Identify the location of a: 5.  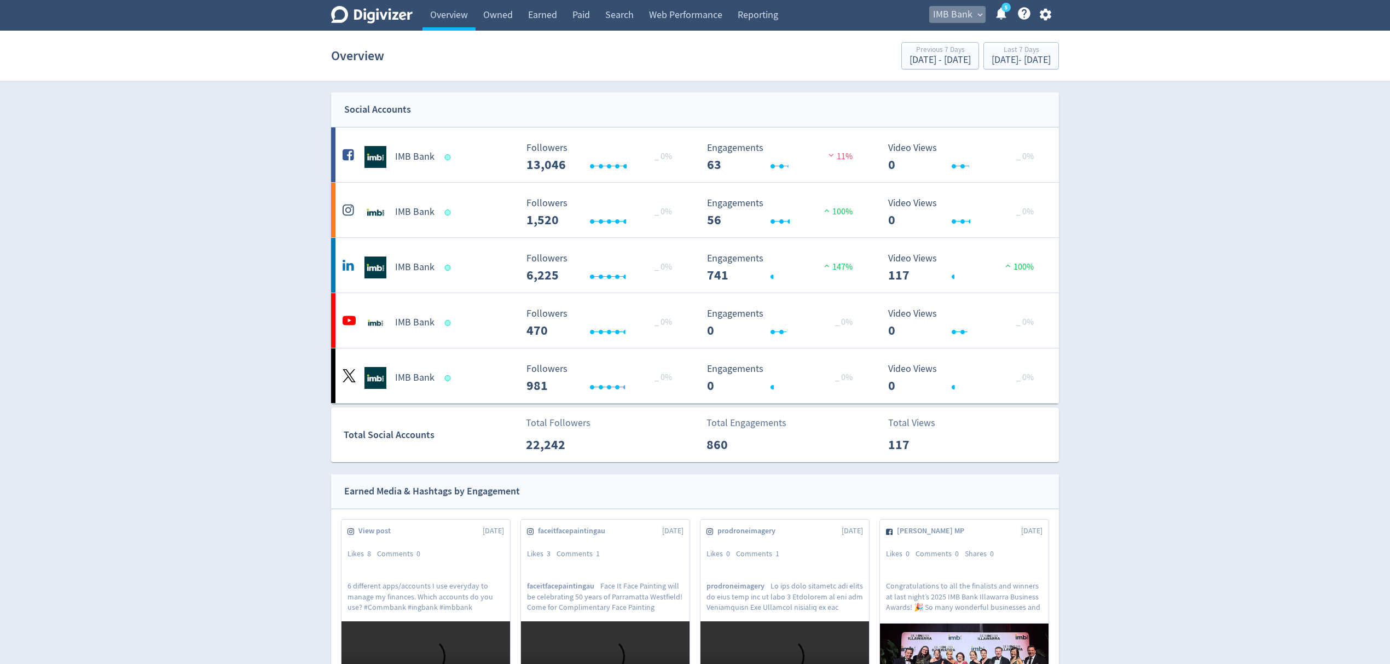
(1006, 7).